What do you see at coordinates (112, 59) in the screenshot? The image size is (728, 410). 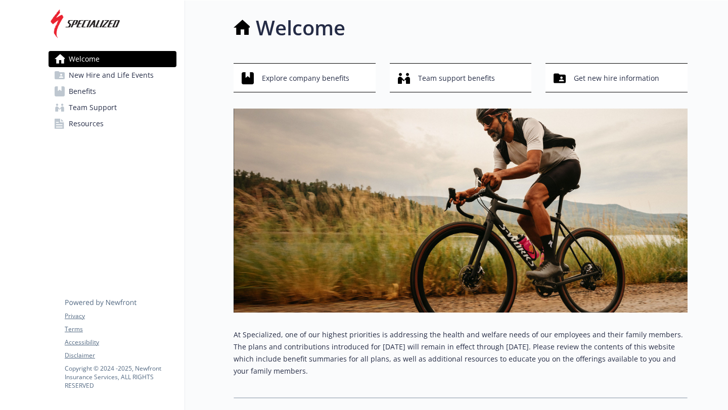 I see `a: Welcome` at bounding box center [112, 59].